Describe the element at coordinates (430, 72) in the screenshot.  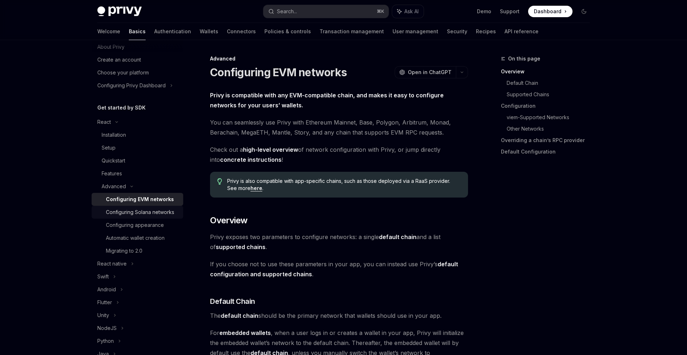
I see `span: Open in ChatGPT` at that location.